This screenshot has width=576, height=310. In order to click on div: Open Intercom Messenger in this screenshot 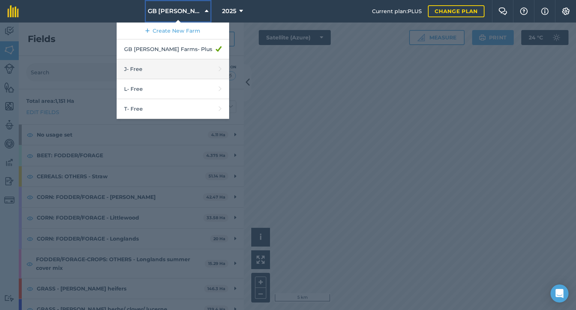, I will do `click(559, 293)`.